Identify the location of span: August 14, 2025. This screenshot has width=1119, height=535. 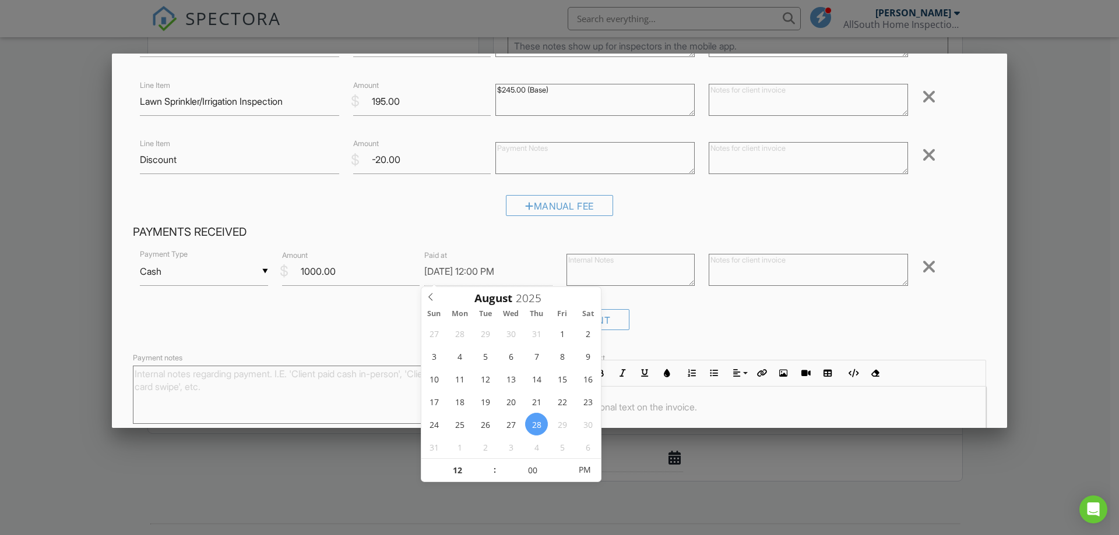
(536, 379).